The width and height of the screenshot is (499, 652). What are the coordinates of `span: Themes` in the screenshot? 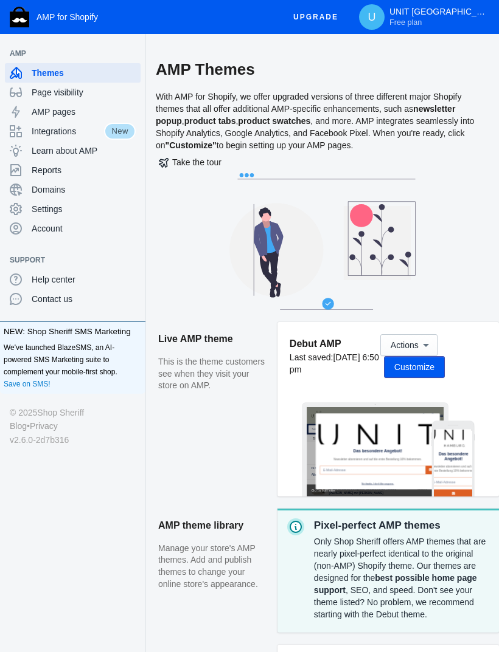 It's located at (83, 73).